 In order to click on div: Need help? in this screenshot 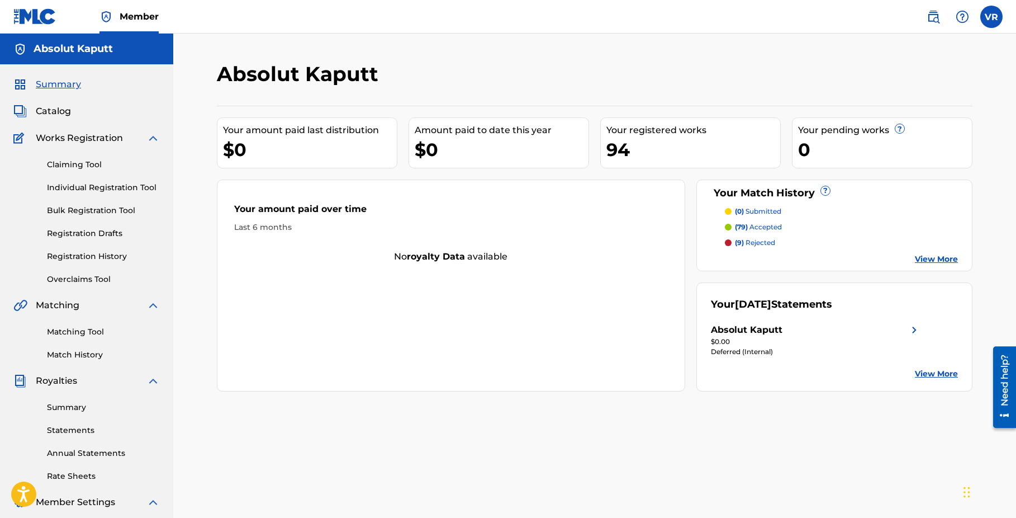, I will do `click(20, 38)`.